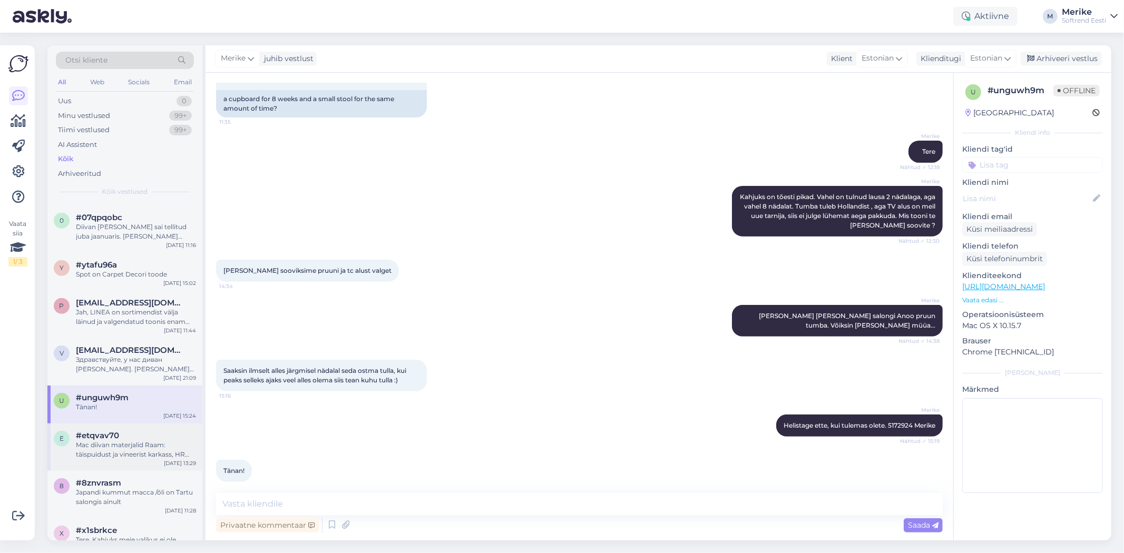 This screenshot has width=1124, height=553. I want to click on div: Privaatne kommentaar, so click(267, 526).